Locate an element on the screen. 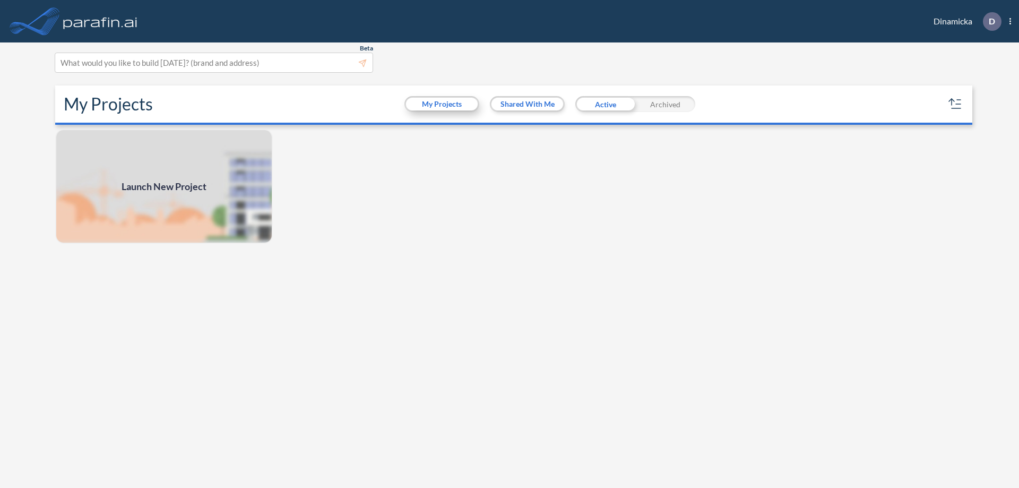 The width and height of the screenshot is (1019, 488). a: Launch New Project is located at coordinates (164, 186).